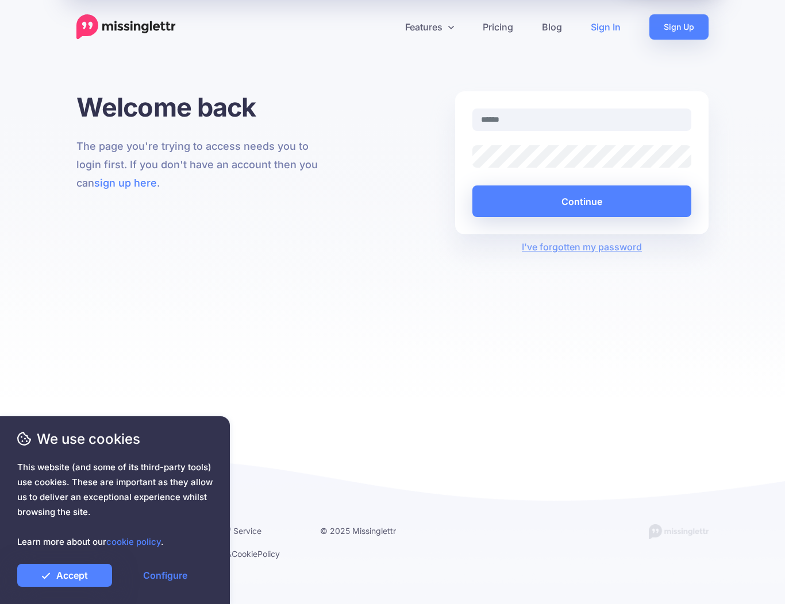 This screenshot has height=604, width=785. I want to click on span: We use cookies, so click(115, 439).